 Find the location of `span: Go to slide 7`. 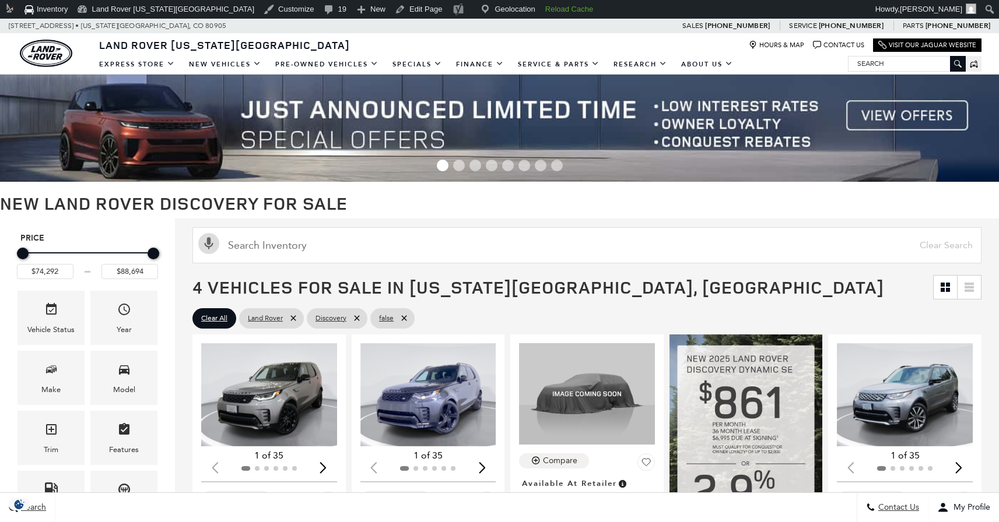

span: Go to slide 7 is located at coordinates (540, 166).